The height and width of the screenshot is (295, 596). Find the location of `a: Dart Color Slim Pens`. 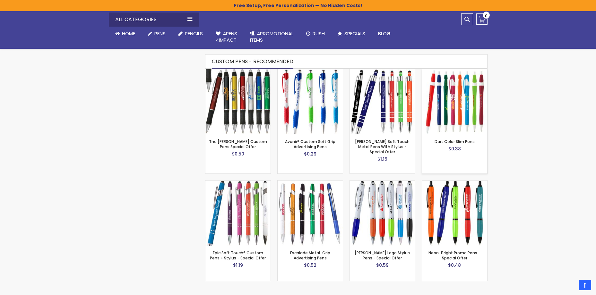

a: Dart Color Slim Pens is located at coordinates (455, 142).